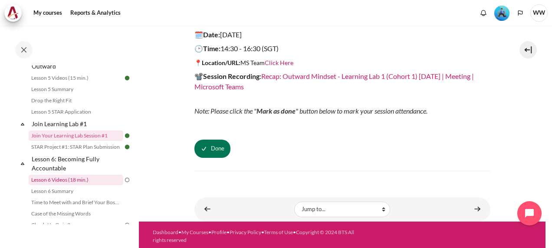 The width and height of the screenshot is (552, 248). I want to click on a: My Courses, so click(195, 232).